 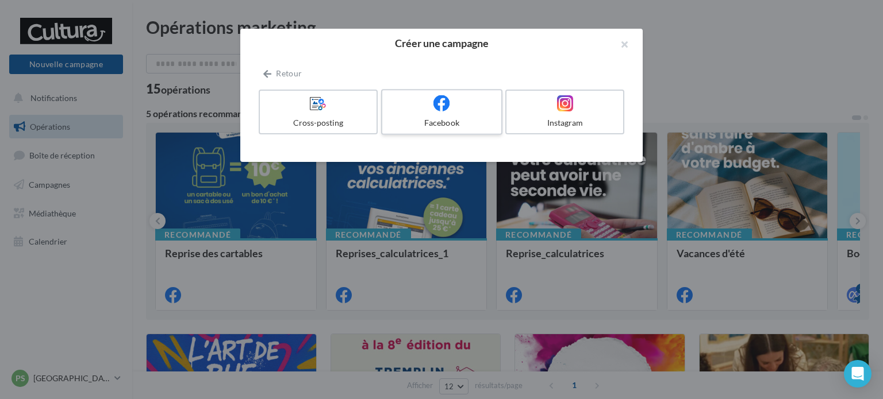 I want to click on div: Instagram, so click(x=564, y=123).